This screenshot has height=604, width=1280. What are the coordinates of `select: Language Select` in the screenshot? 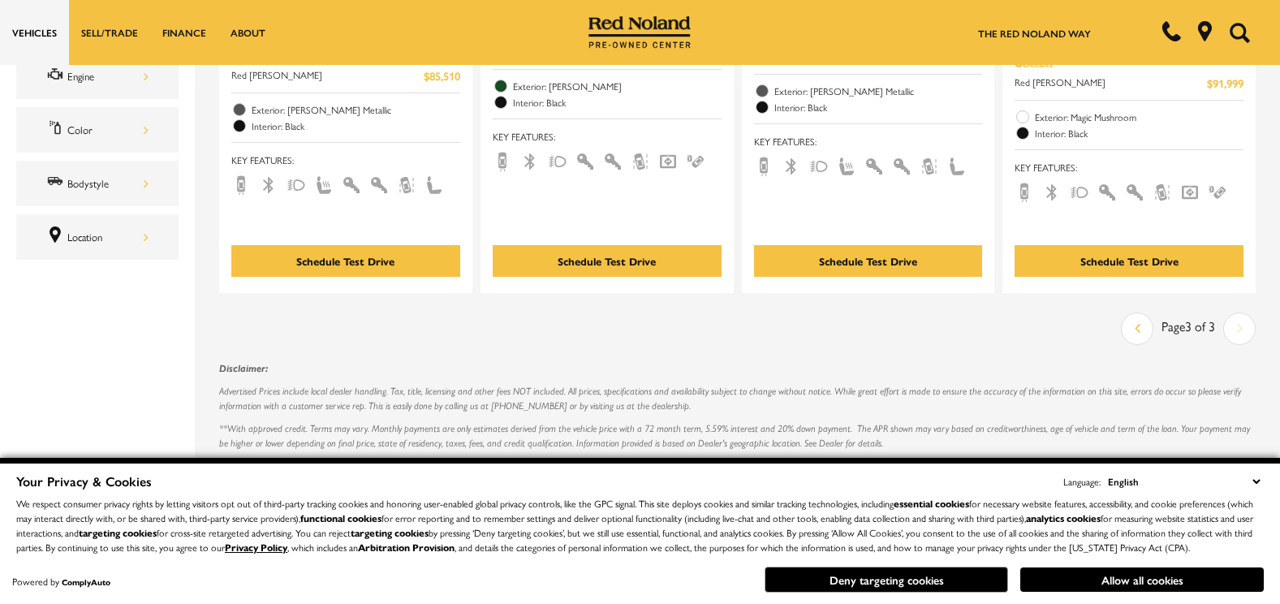 It's located at (1183, 481).